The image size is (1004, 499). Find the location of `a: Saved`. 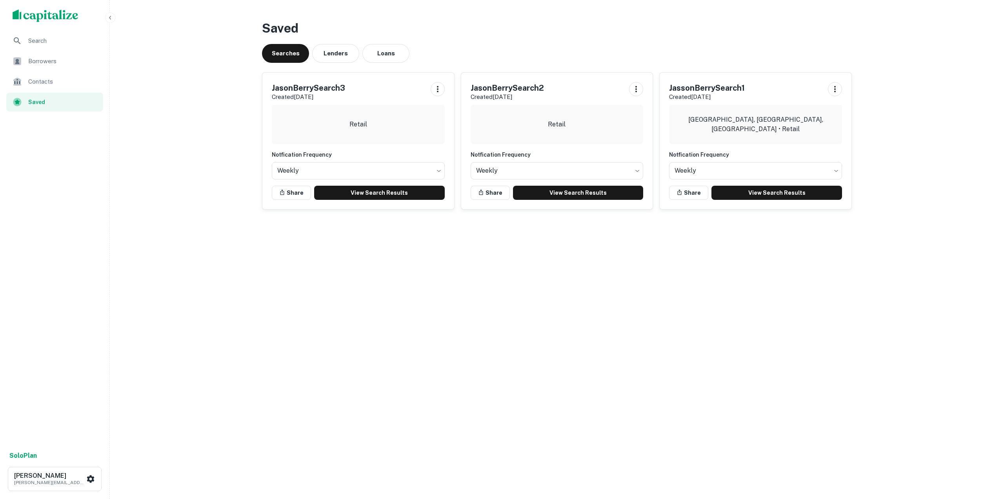

a: Saved is located at coordinates (55, 102).